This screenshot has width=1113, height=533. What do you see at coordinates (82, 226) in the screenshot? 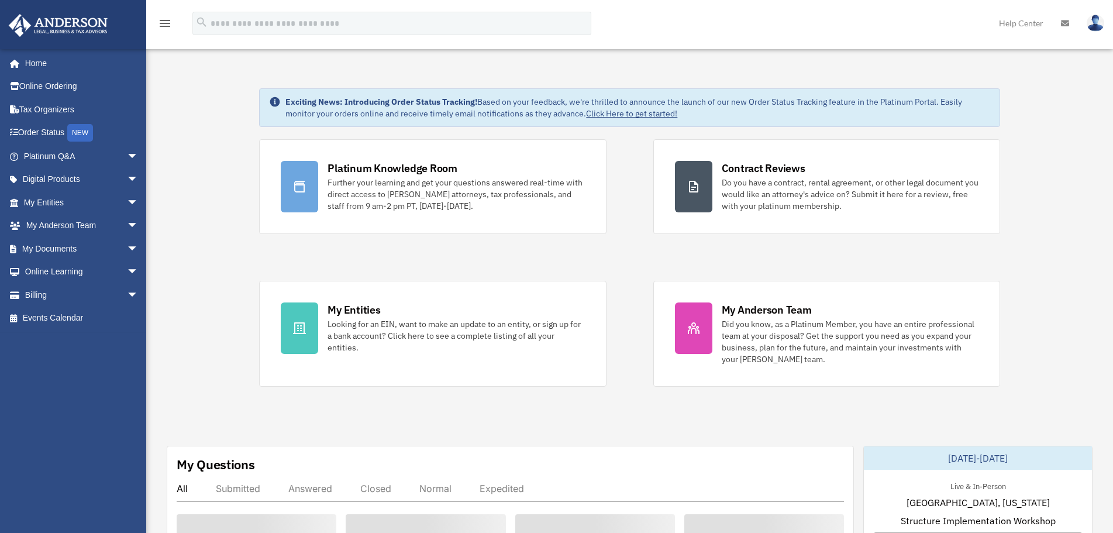
I see `a: My Anderson Teamarrow_drop_down` at bounding box center [82, 226].